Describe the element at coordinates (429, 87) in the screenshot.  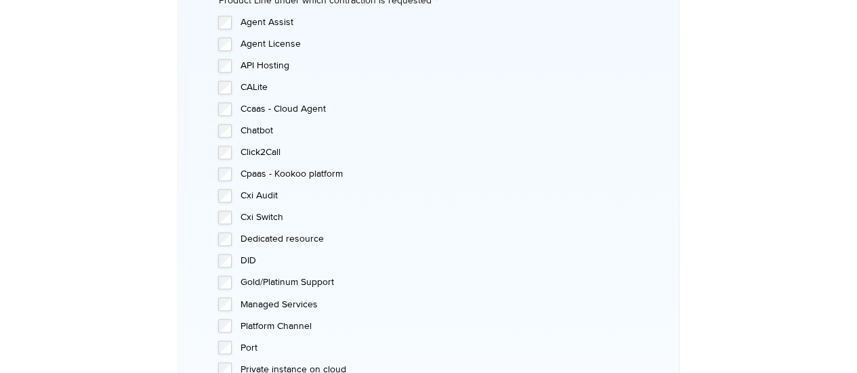
I see `label: CALite` at that location.